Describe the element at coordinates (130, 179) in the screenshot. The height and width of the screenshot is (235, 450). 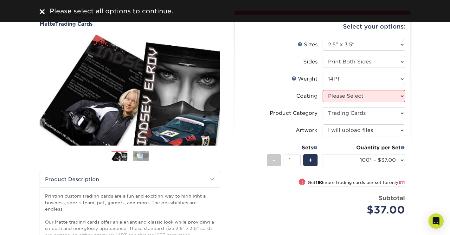
I see `h2: Product Description` at that location.